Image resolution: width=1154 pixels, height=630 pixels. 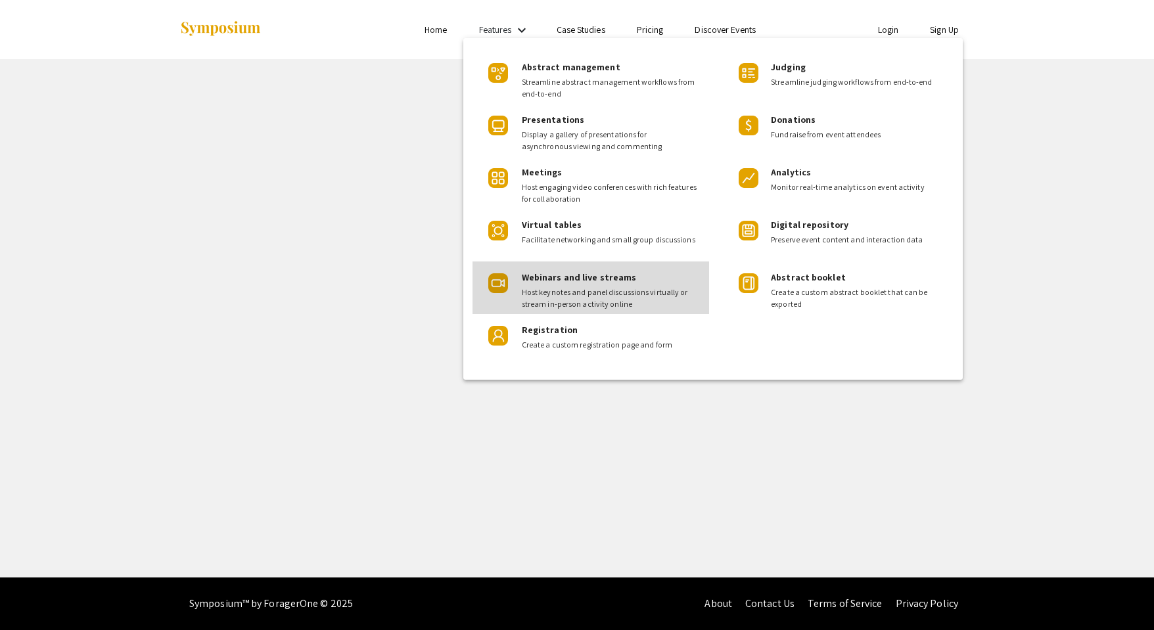 I want to click on span: Meetings, so click(x=542, y=172).